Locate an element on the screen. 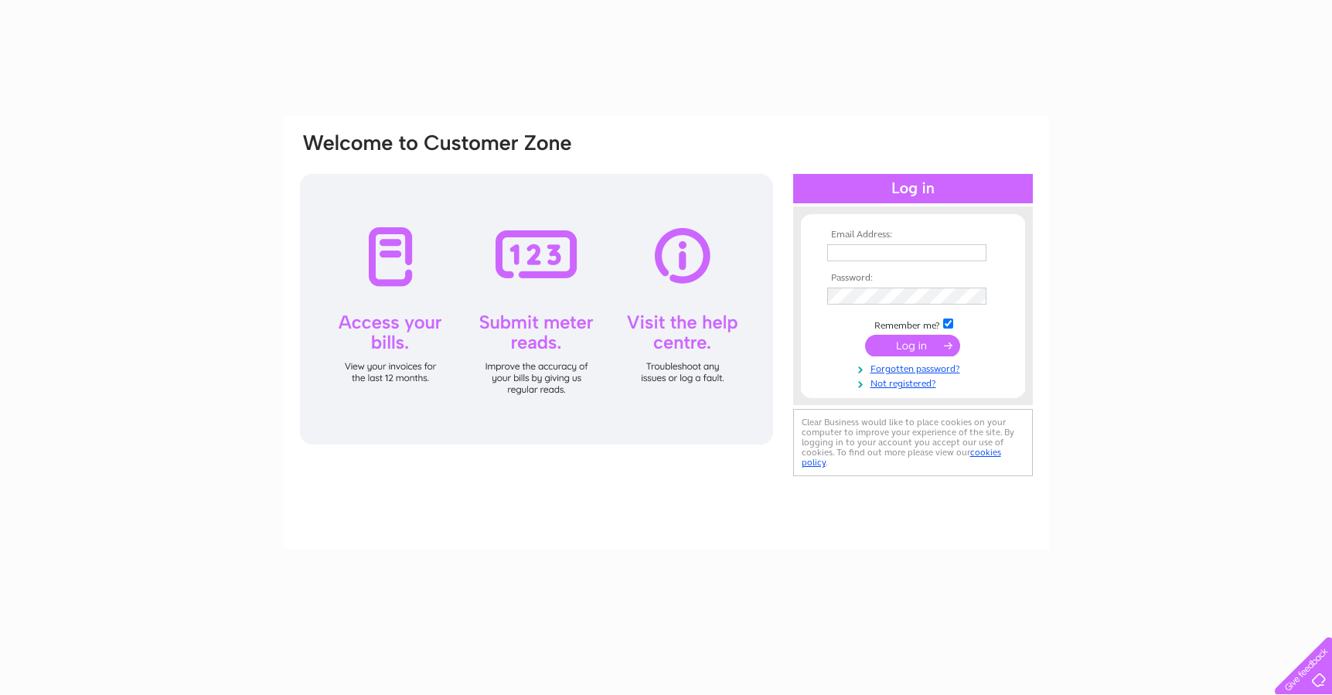  th: Email Address: is located at coordinates (913, 235).